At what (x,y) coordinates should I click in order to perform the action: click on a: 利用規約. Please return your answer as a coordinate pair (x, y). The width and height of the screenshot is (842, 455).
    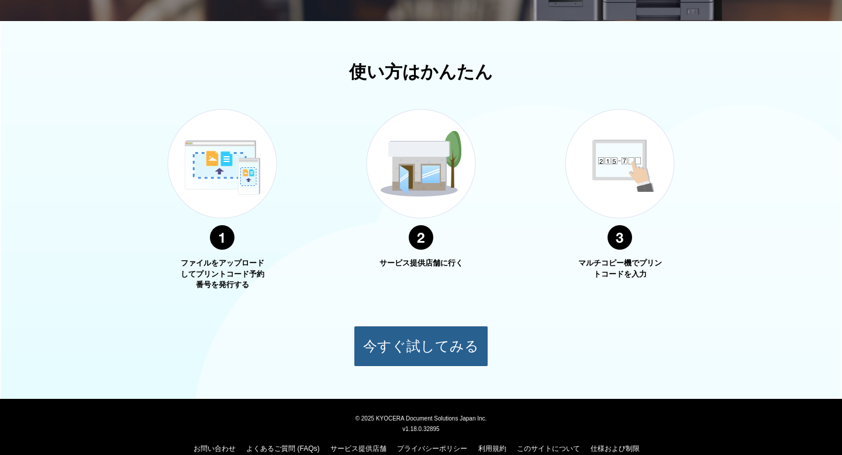
    Looking at the image, I should click on (492, 448).